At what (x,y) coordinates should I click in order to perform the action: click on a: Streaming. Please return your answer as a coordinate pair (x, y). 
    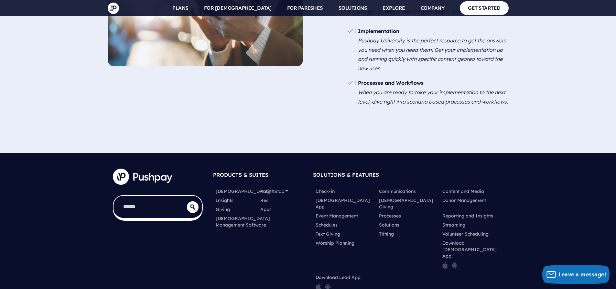
    Looking at the image, I should click on (453, 225).